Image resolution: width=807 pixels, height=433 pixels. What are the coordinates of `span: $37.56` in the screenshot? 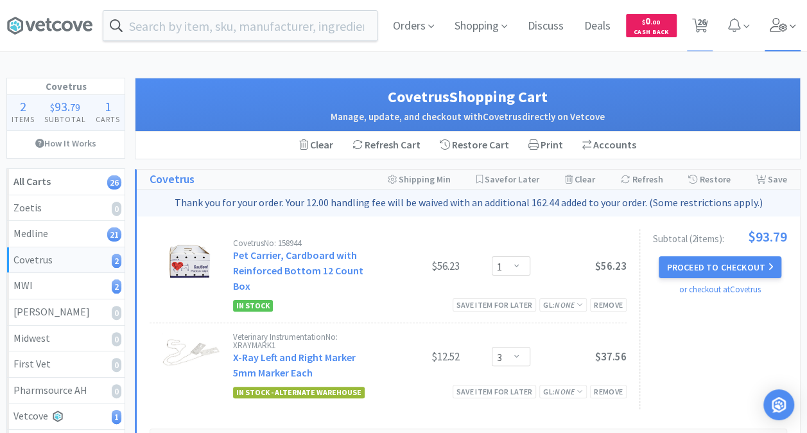 It's located at (611, 356).